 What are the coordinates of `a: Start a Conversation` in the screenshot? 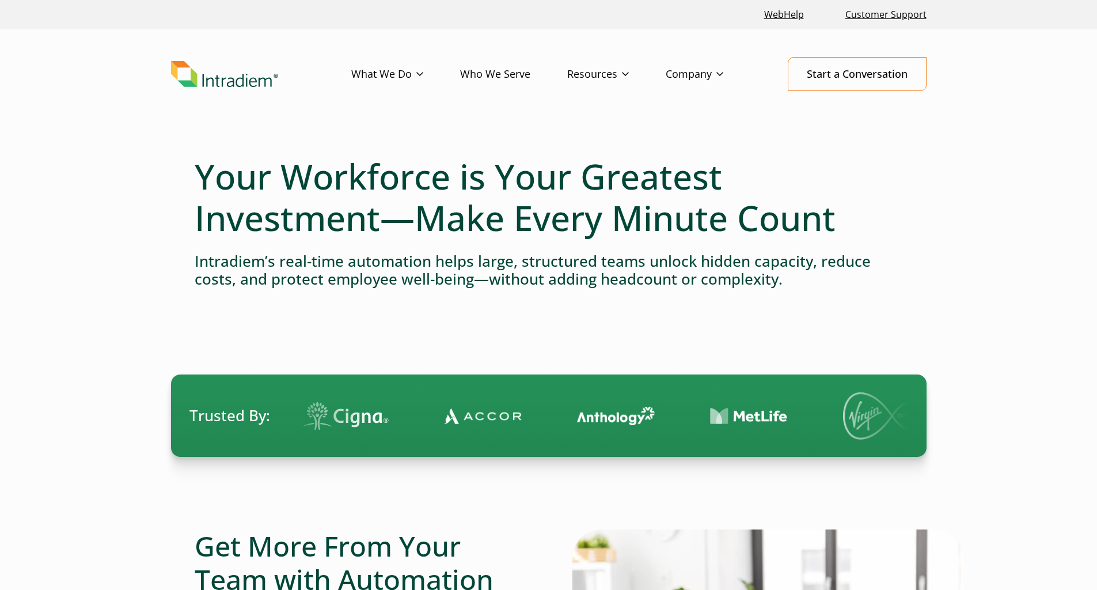 It's located at (857, 74).